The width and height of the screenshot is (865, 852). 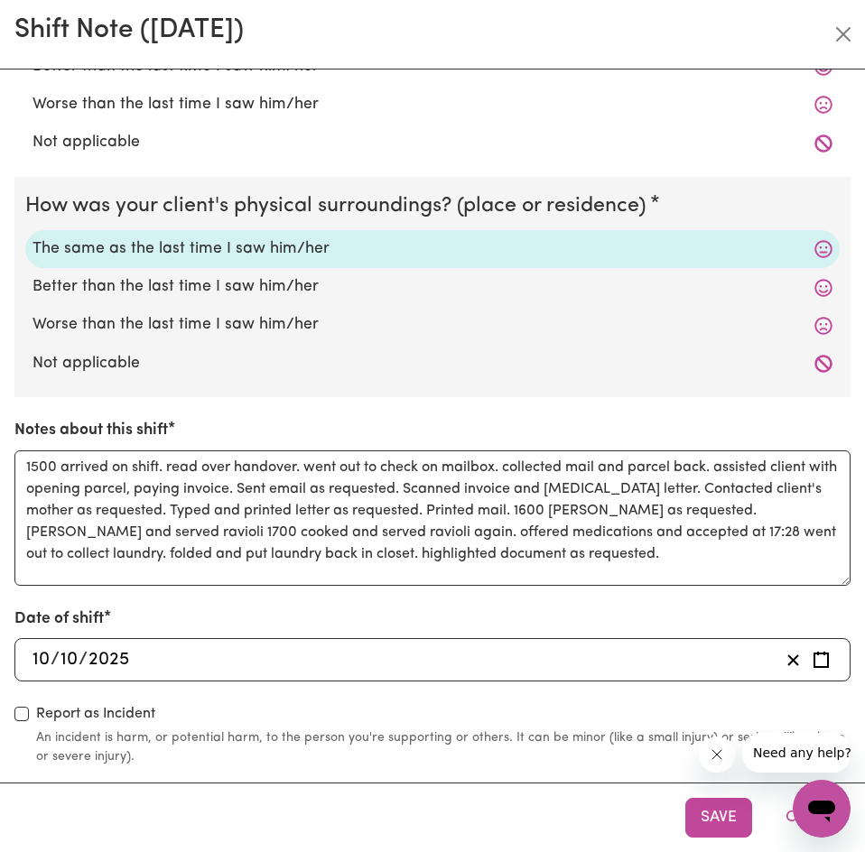 What do you see at coordinates (432, 518) in the screenshot?
I see `textarea: 1500 arrived on shift. read over handover. went out to check on mailbox. collected mail and parce...` at bounding box center [432, 518].